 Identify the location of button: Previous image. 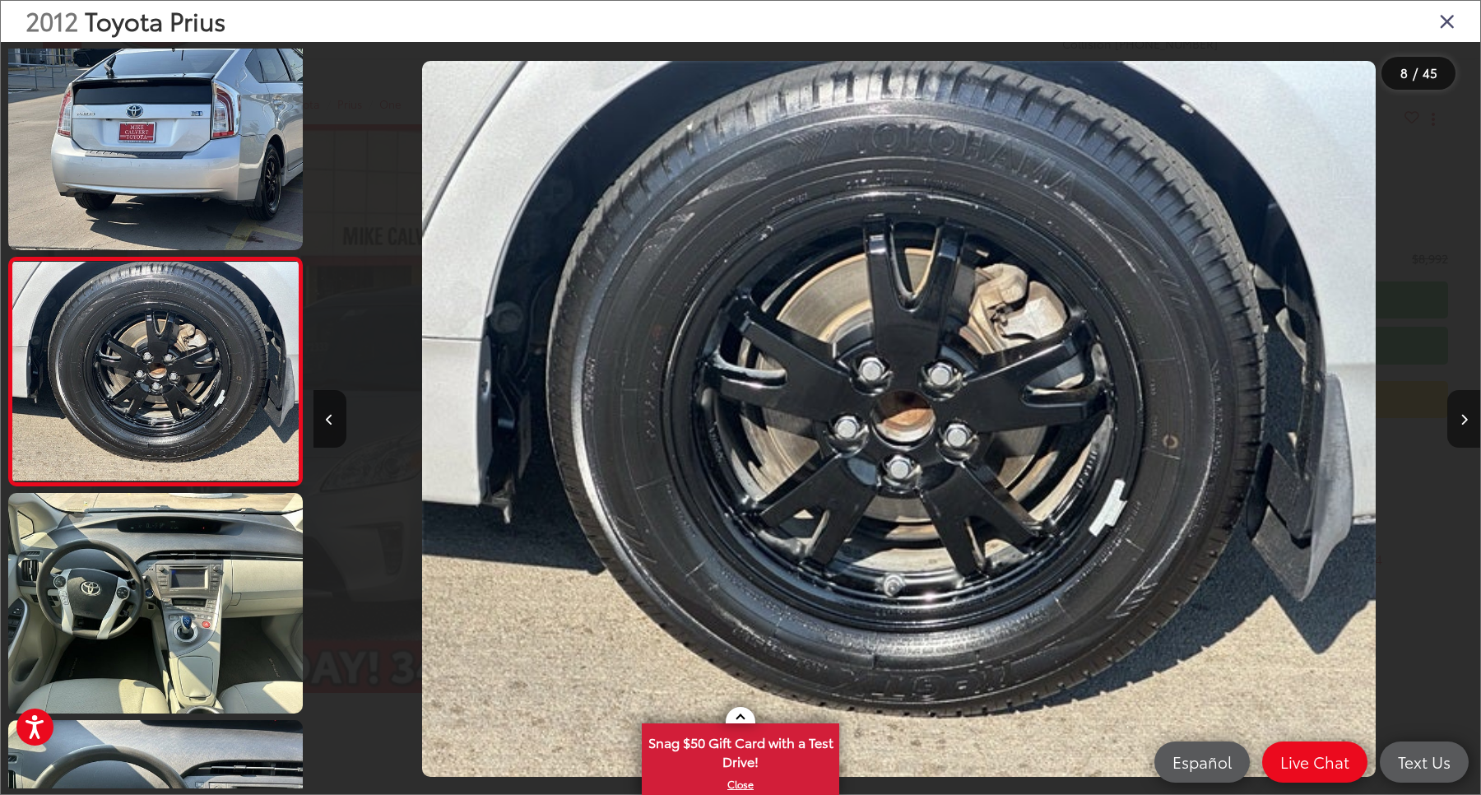
(330, 419).